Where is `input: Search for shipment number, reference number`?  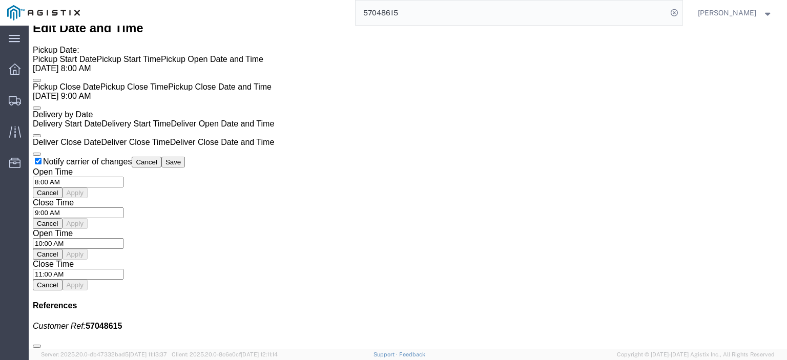 input: Search for shipment number, reference number is located at coordinates (512, 13).